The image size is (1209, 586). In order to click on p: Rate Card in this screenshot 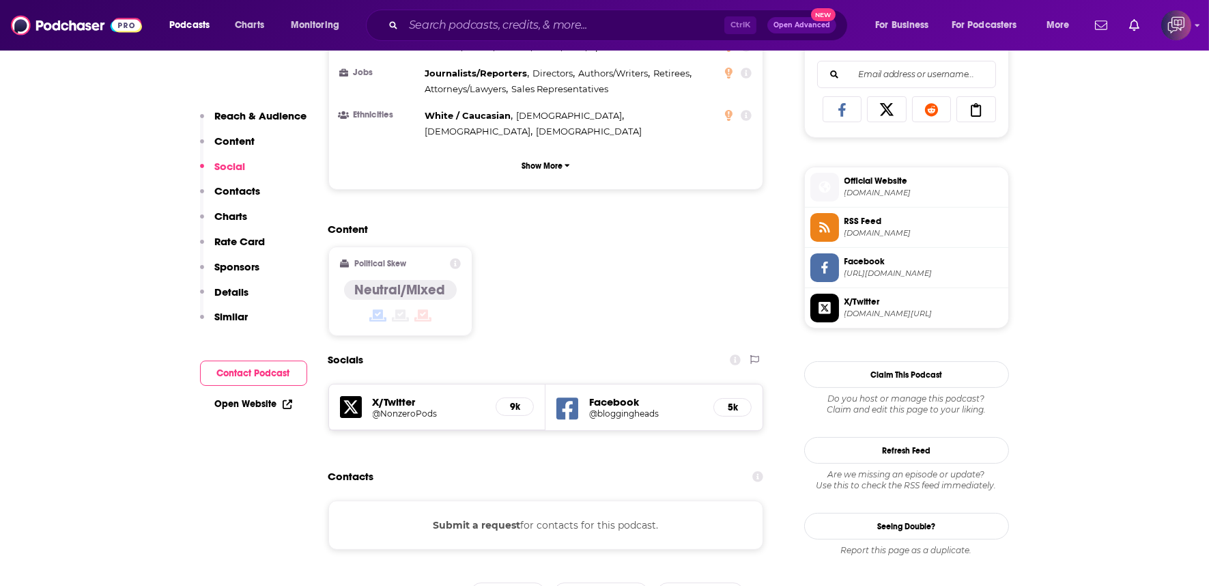, I will do `click(240, 241)`.